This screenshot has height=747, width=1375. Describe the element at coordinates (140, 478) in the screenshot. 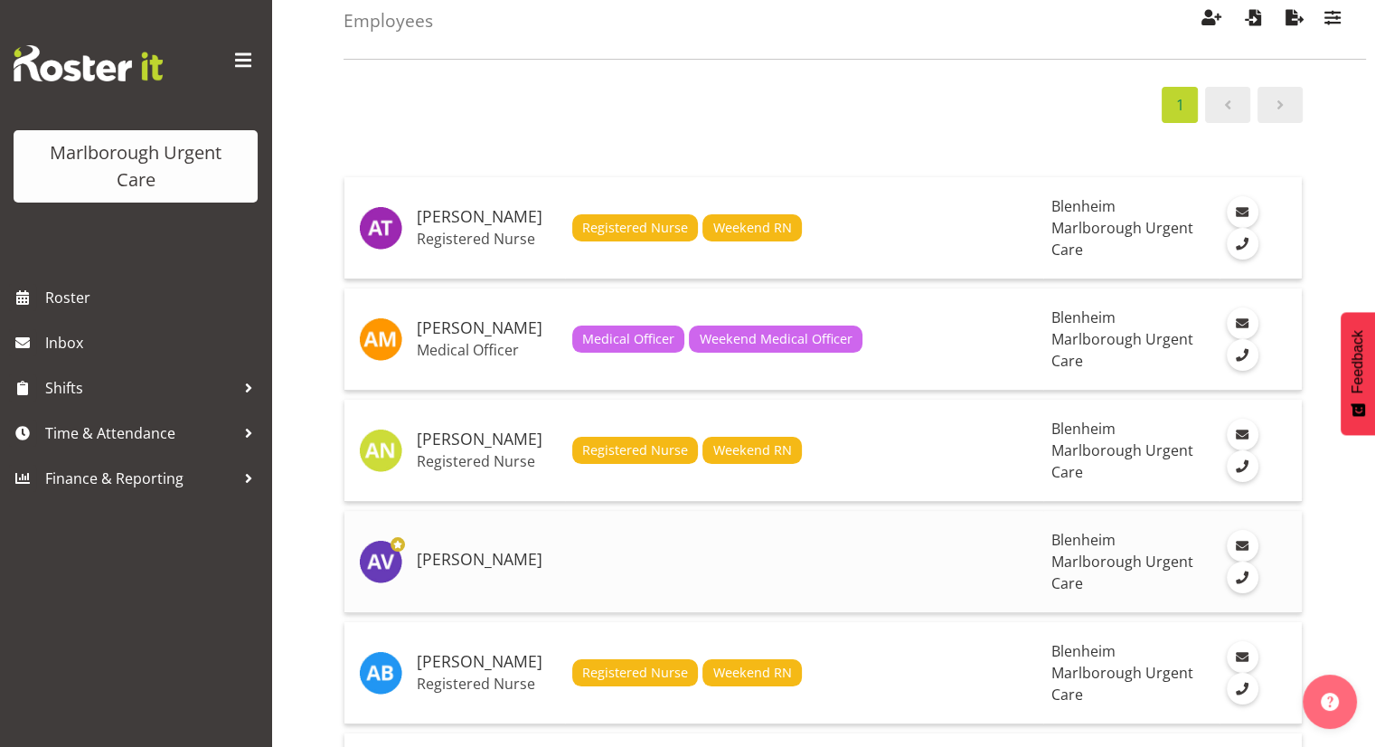

I see `span: Finance & Reporting` at that location.